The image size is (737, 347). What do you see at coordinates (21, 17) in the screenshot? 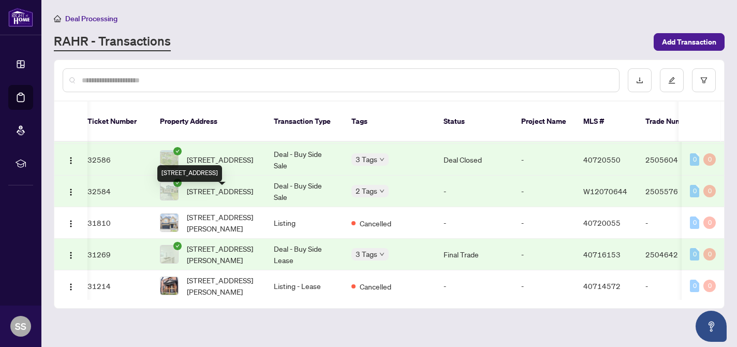
I see `img: logo` at bounding box center [21, 17].